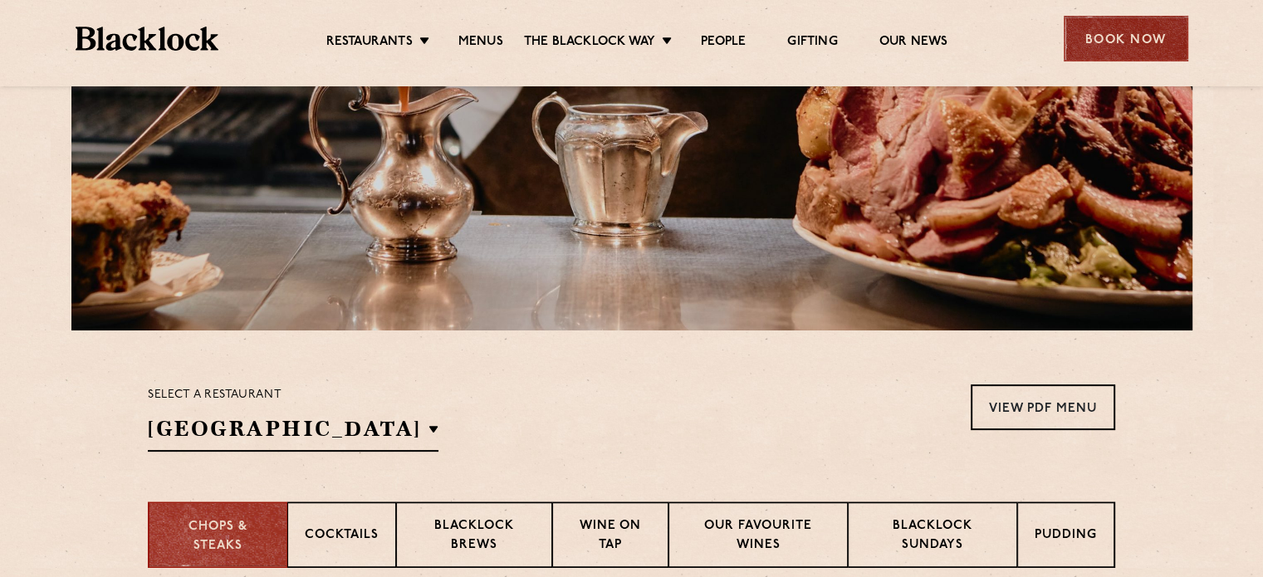 The image size is (1263, 577). What do you see at coordinates (370, 43) in the screenshot?
I see `a: Restaurants` at bounding box center [370, 43].